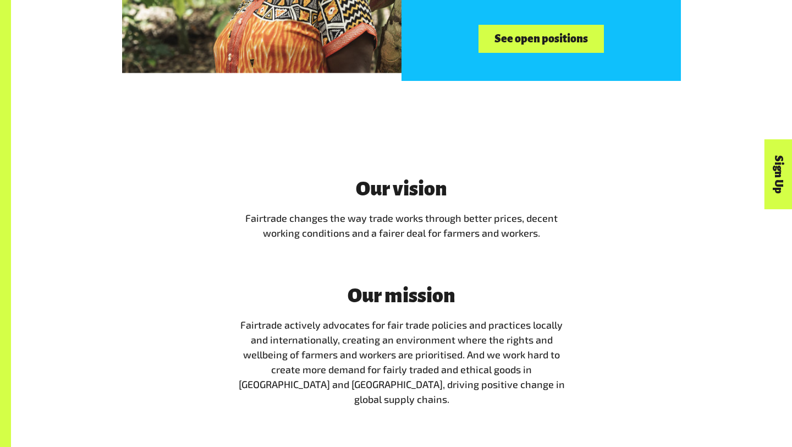 The height and width of the screenshot is (447, 792). I want to click on h3: Our vision, so click(402, 189).